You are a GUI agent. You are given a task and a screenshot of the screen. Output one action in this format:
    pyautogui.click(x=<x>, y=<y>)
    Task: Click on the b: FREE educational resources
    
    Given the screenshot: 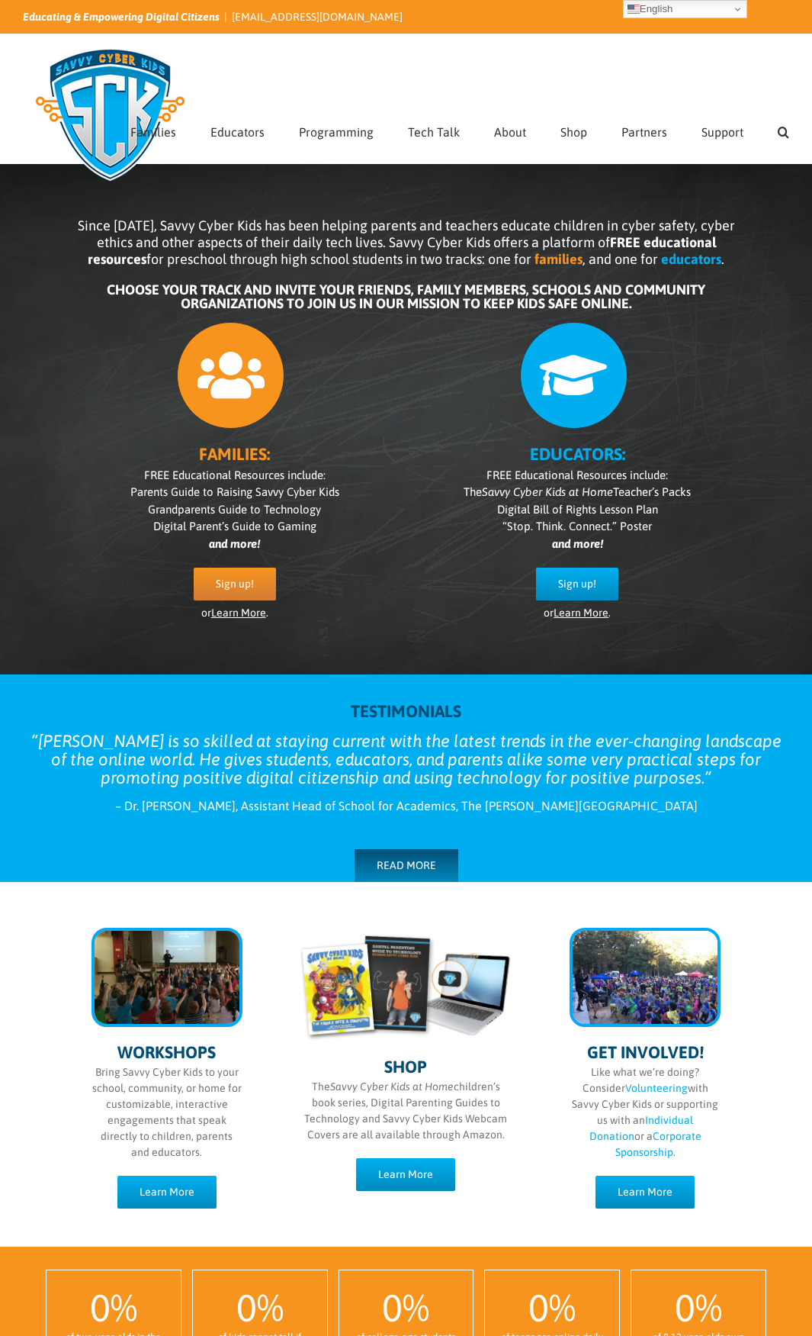 What is the action you would take?
    pyautogui.click(x=402, y=250)
    